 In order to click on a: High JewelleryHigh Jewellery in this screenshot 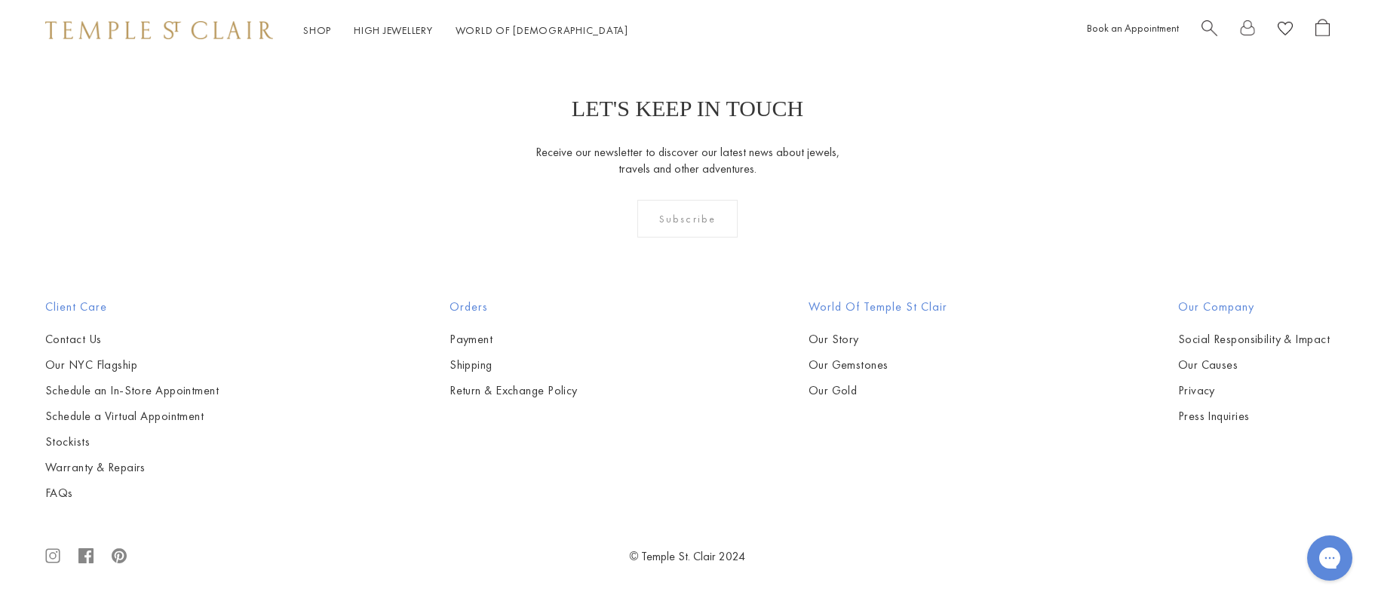, I will do `click(393, 30)`.